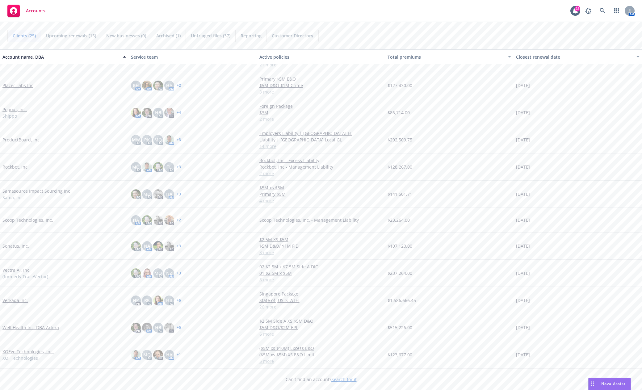 The width and height of the screenshot is (642, 390). What do you see at coordinates (321, 307) in the screenshot?
I see `a: 26 more` at bounding box center [321, 307].